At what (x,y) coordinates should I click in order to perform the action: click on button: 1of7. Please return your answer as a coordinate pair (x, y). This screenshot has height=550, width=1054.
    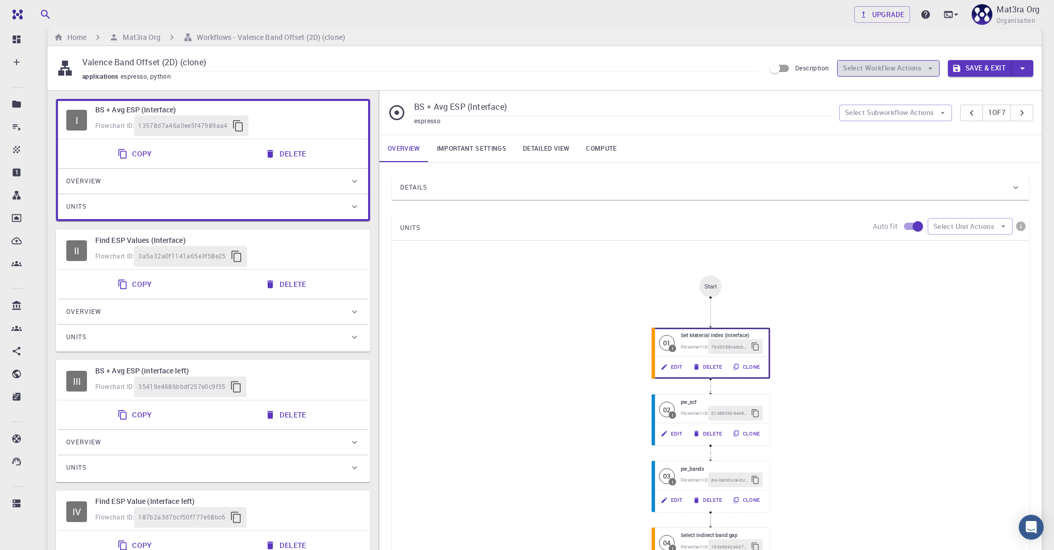
    Looking at the image, I should click on (996, 113).